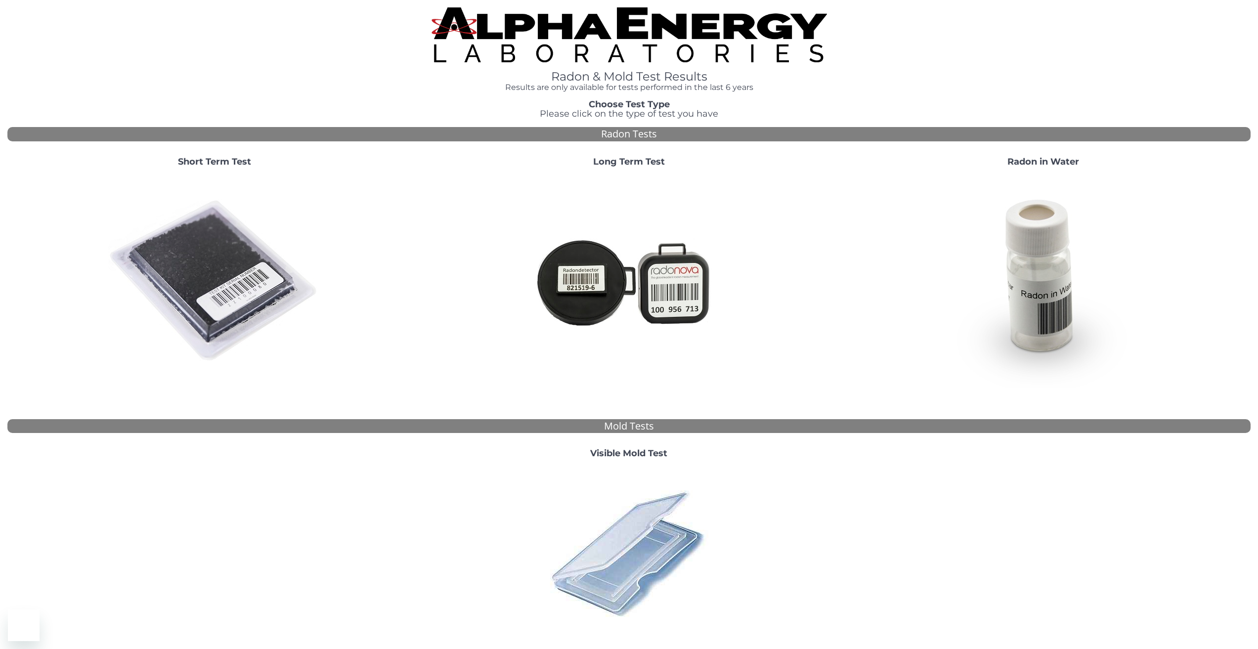  What do you see at coordinates (1043, 162) in the screenshot?
I see `strong: Radon in Water` at bounding box center [1043, 162].